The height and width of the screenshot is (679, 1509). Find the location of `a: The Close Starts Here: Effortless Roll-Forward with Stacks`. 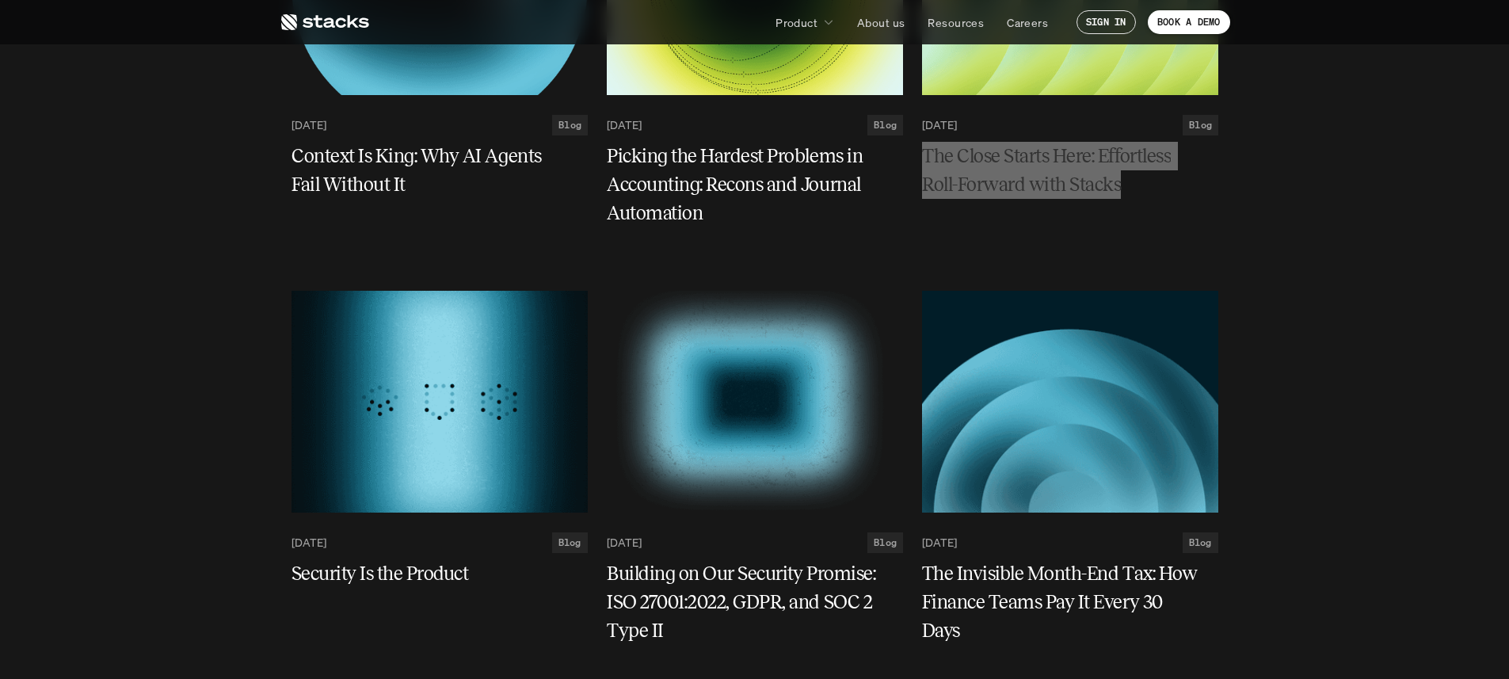

a: The Close Starts Here: Effortless Roll-Forward with Stacks is located at coordinates (1070, 170).